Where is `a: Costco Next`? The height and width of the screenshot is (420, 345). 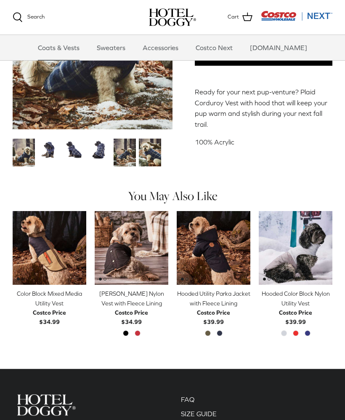 a: Costco Next is located at coordinates (214, 48).